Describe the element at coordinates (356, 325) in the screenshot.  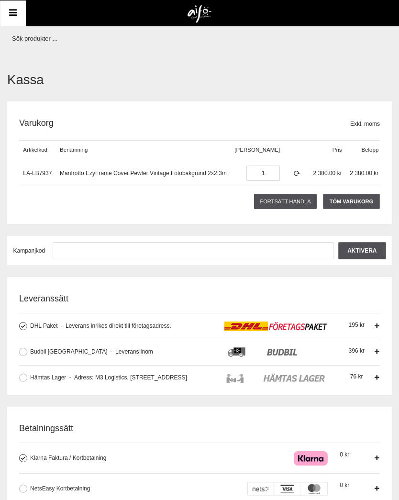
I see `span: 195` at that location.